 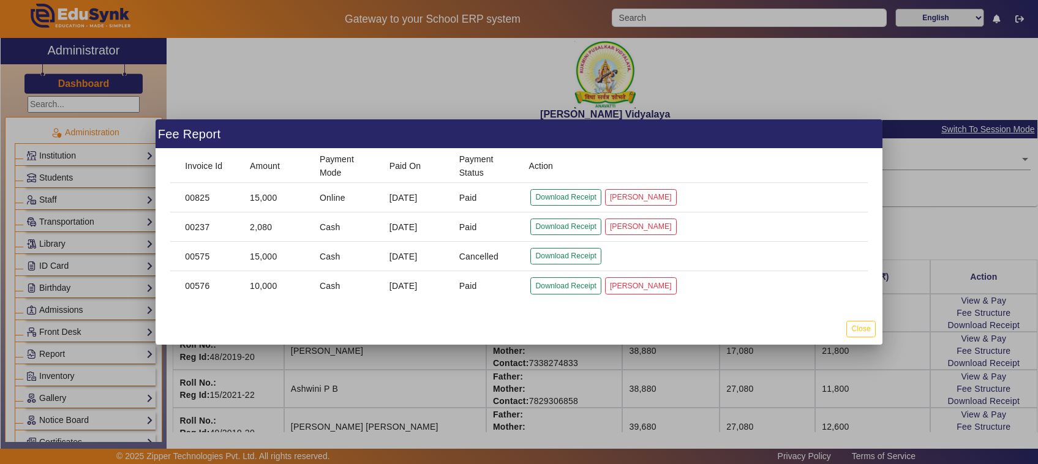 I want to click on div: Fee Report, so click(x=519, y=133).